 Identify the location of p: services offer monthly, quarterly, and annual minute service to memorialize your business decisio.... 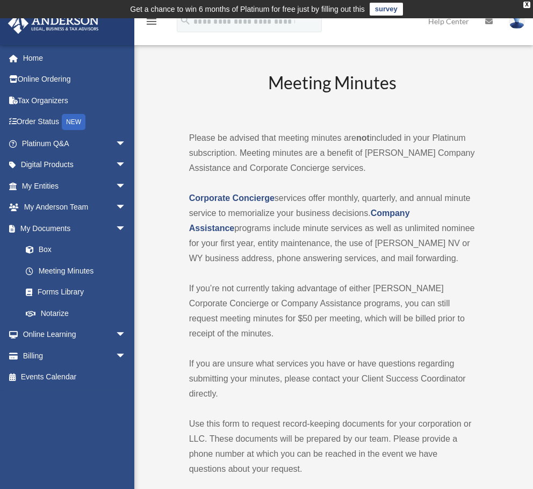
(333, 228).